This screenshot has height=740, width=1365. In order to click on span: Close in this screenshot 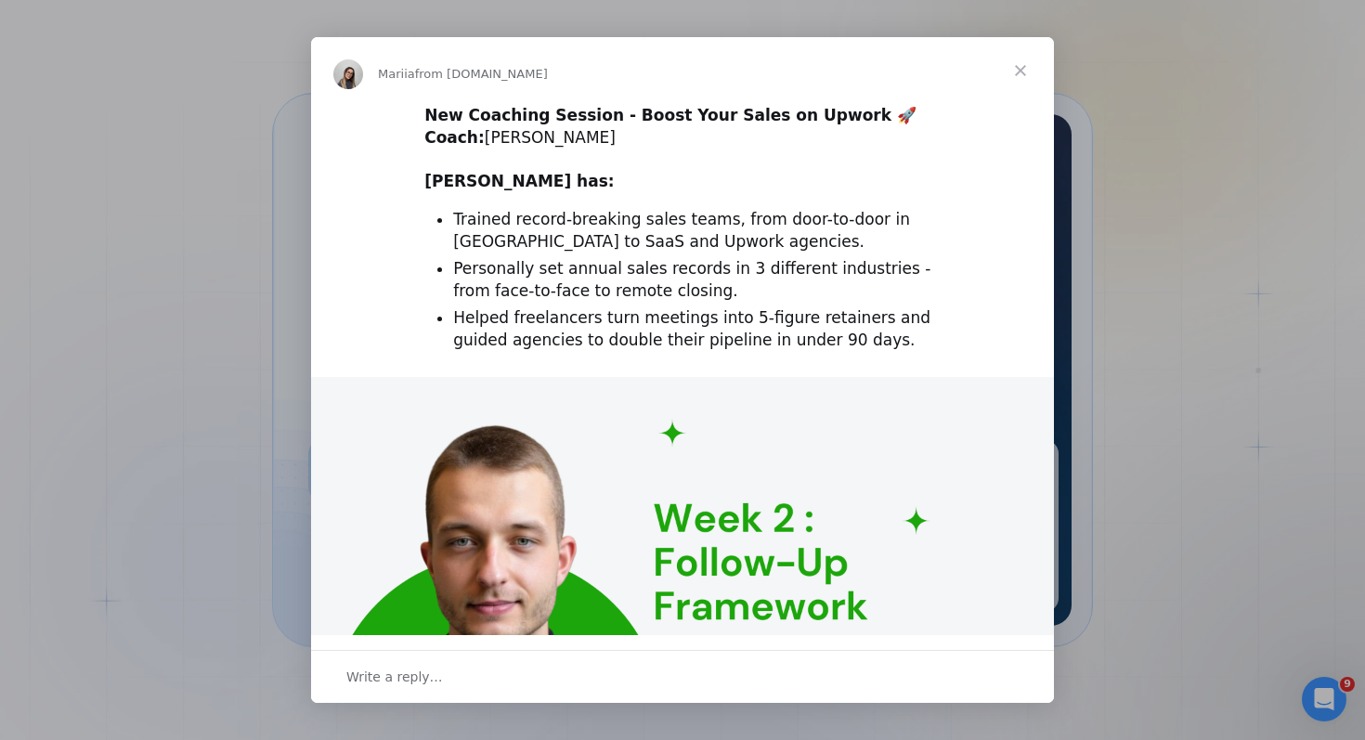, I will do `click(1021, 71)`.